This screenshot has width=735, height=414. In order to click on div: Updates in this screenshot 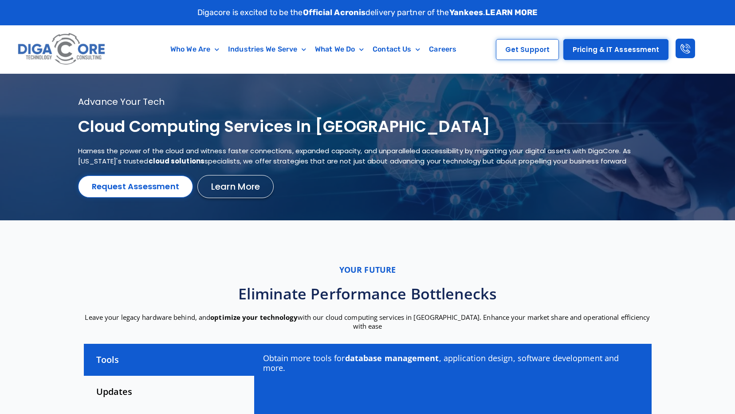, I will do `click(169, 391)`.